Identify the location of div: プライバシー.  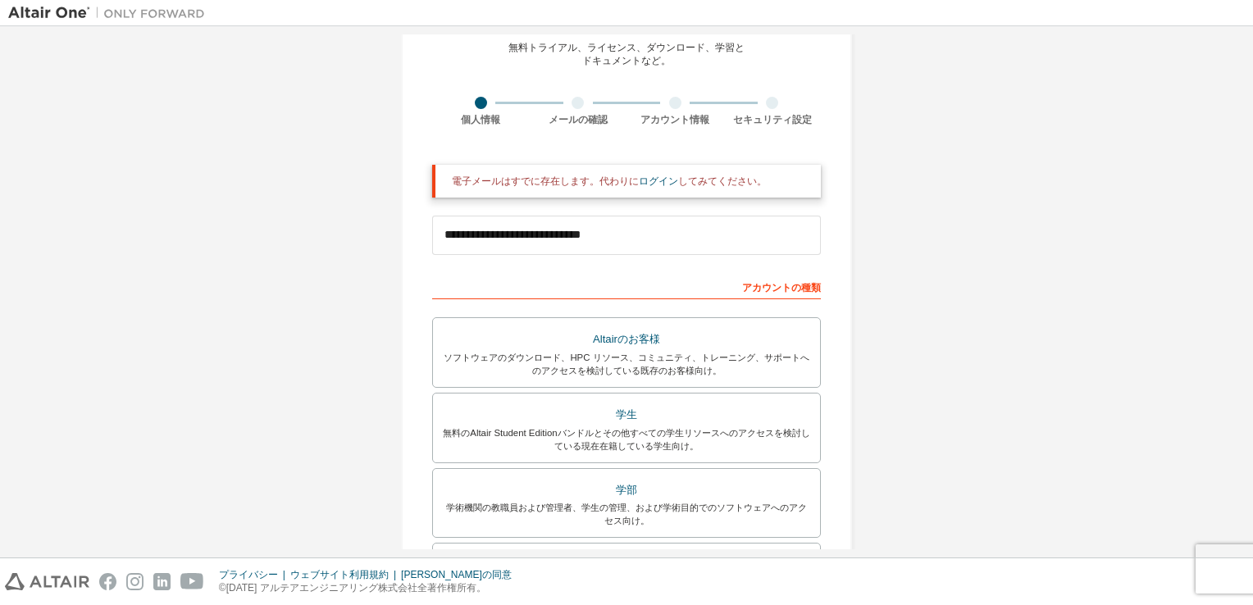
(254, 575).